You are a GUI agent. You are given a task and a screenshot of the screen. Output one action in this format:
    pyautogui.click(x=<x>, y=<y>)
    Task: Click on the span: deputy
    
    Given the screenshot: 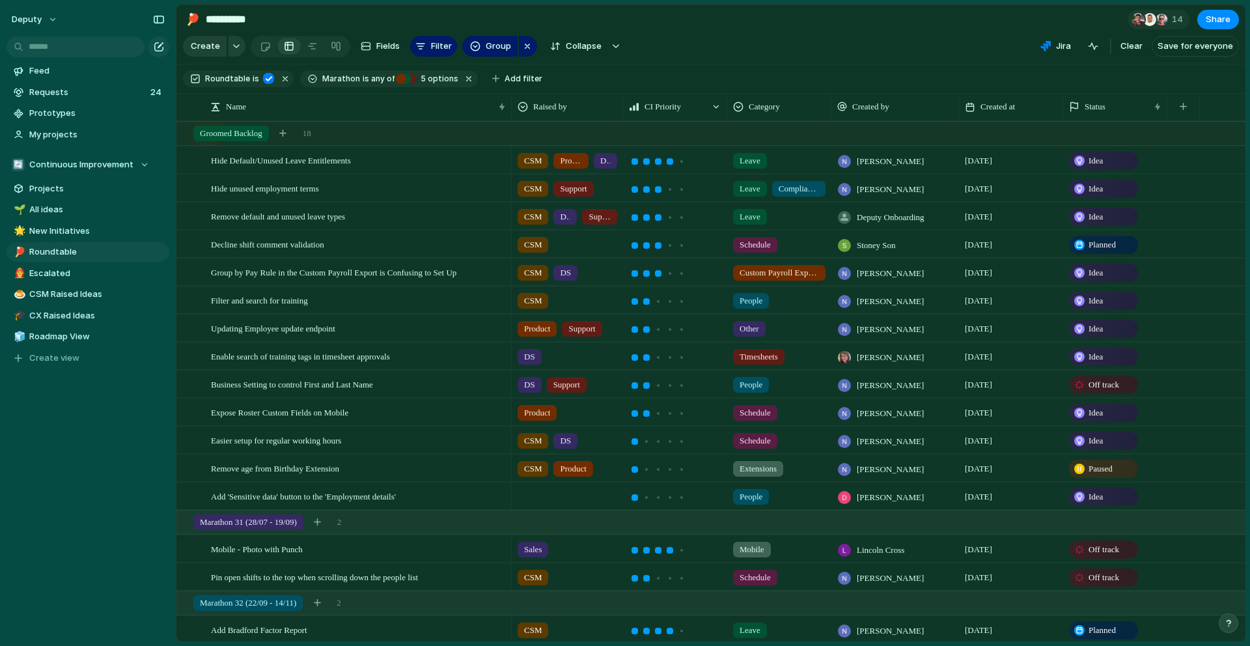 What is the action you would take?
    pyautogui.click(x=27, y=20)
    